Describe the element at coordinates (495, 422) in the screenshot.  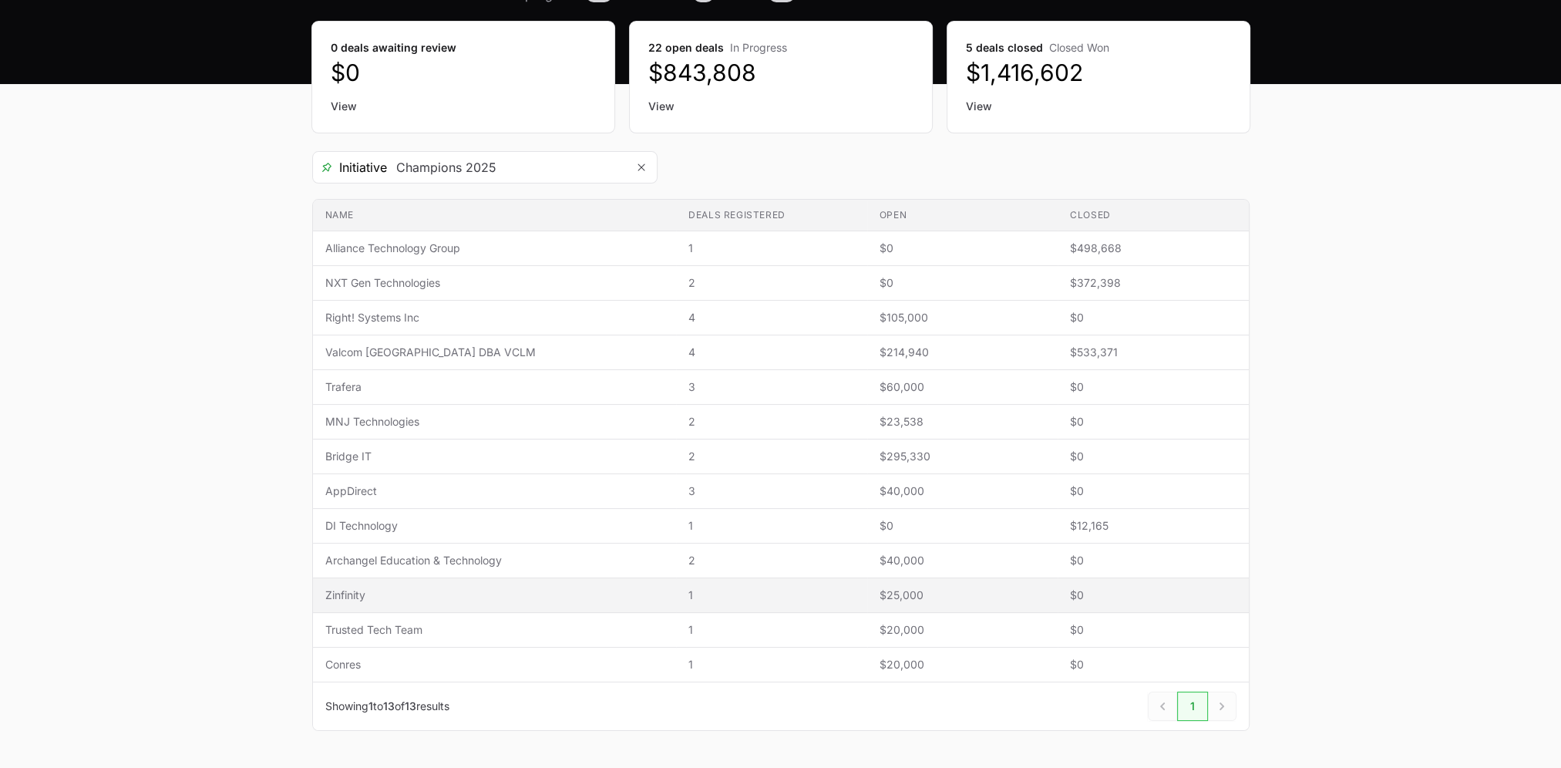
I see `span: MNJ Technologies` at that location.